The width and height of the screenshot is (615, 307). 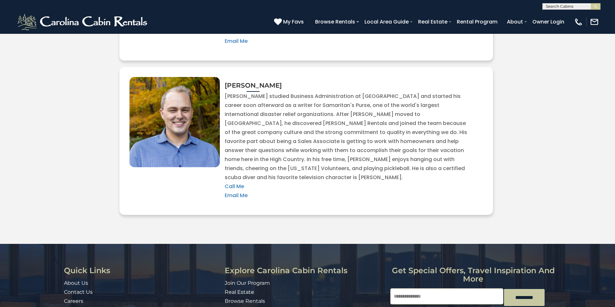 What do you see at coordinates (515, 22) in the screenshot?
I see `a: About` at bounding box center [515, 22].